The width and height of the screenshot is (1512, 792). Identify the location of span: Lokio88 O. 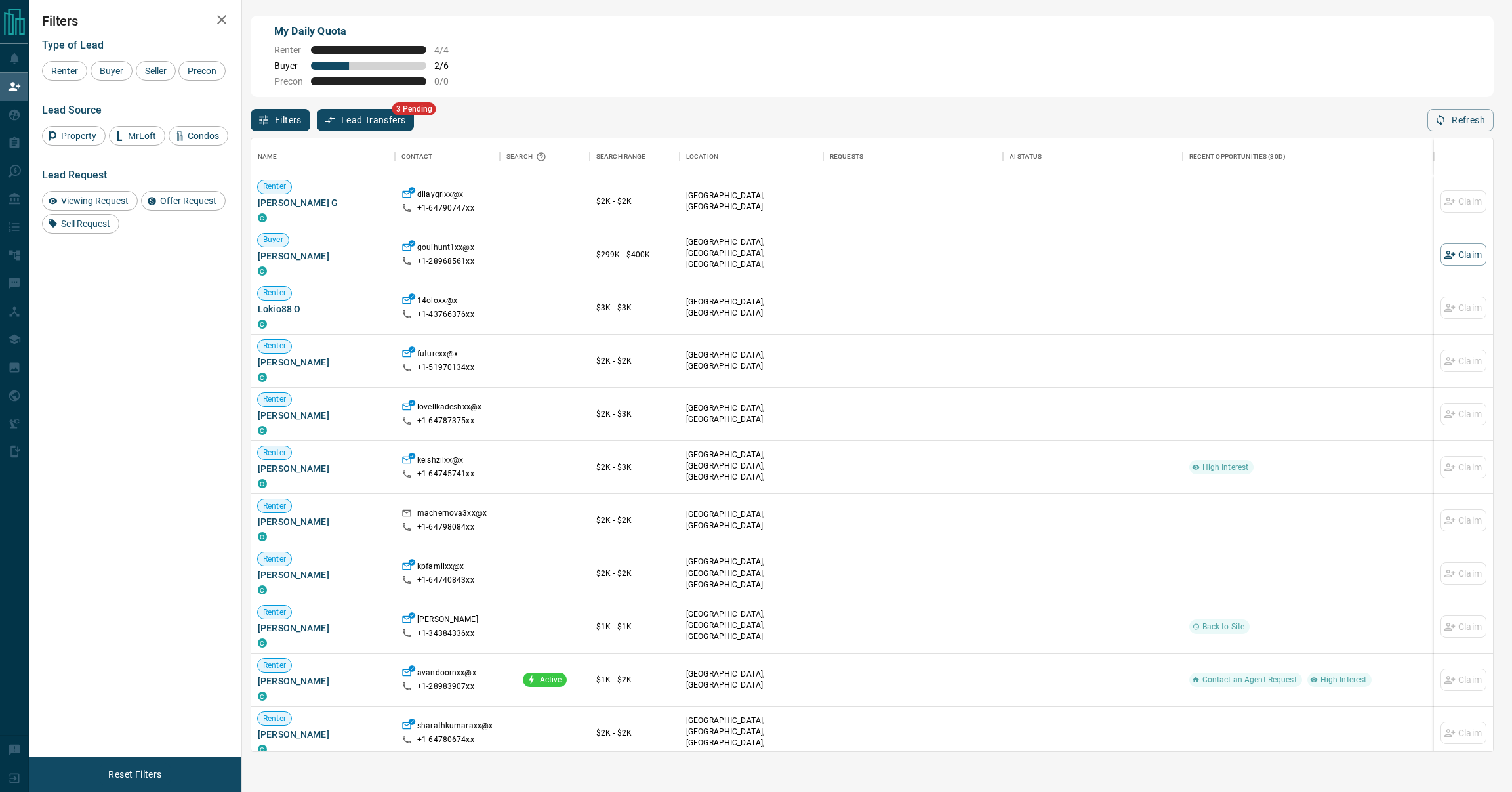
(323, 308).